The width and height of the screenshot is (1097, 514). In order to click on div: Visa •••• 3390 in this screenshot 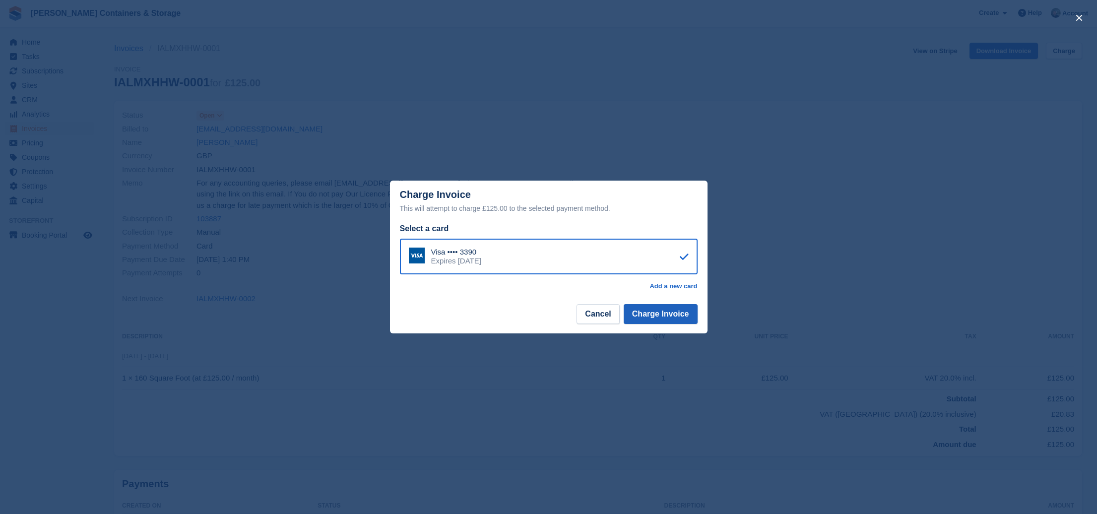, I will do `click(456, 252)`.